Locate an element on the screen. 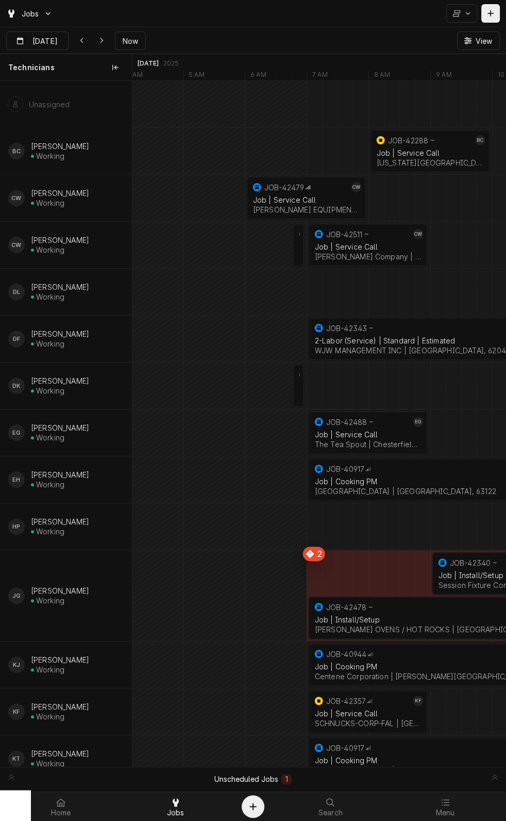  div: 7 AM is located at coordinates (320, 76).